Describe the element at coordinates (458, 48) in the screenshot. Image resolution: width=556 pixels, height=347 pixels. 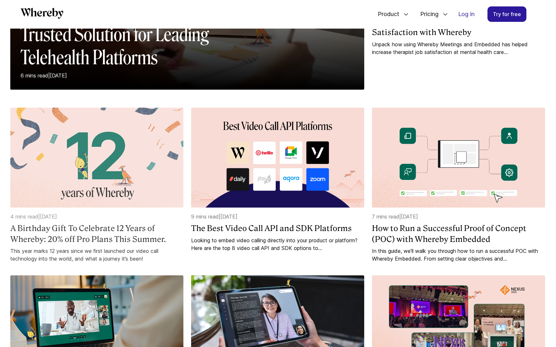
I see `a: Unpack how using Whereby Meetings and Embedded has helped increase therapist job satisfaction at ...` at that location.